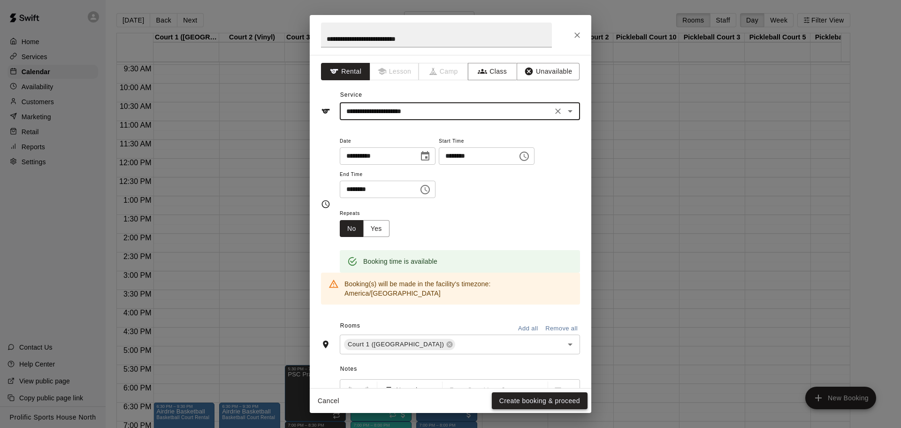  What do you see at coordinates (410, 390) in the screenshot?
I see `button: Formatting Options` at bounding box center [410, 390].